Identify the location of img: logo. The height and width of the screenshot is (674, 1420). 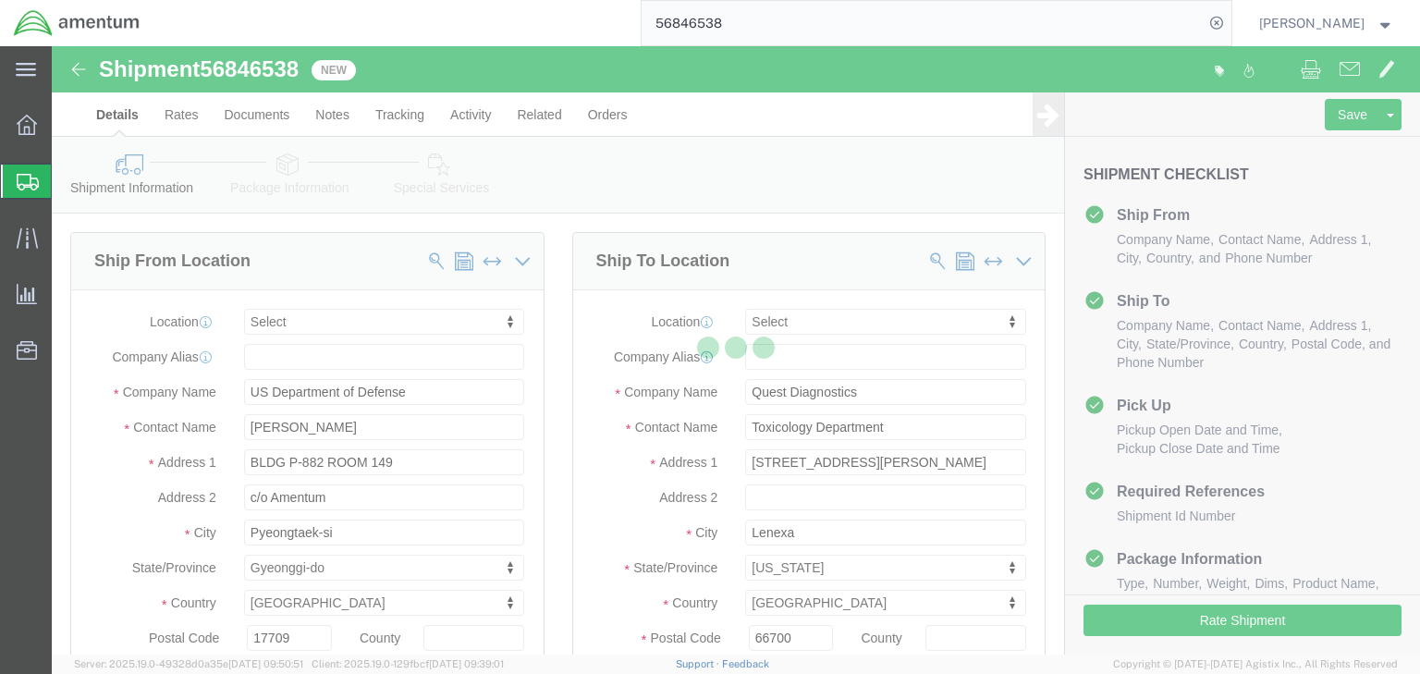
(77, 23).